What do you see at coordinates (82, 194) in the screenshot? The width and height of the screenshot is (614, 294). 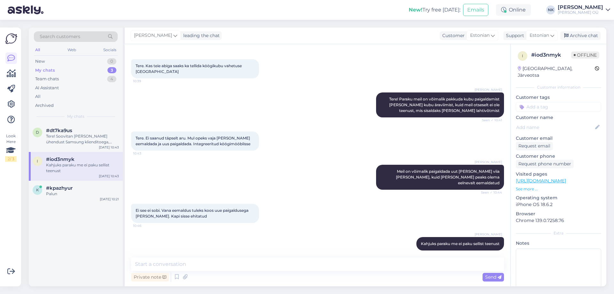 I see `div: Palun` at bounding box center [82, 194].